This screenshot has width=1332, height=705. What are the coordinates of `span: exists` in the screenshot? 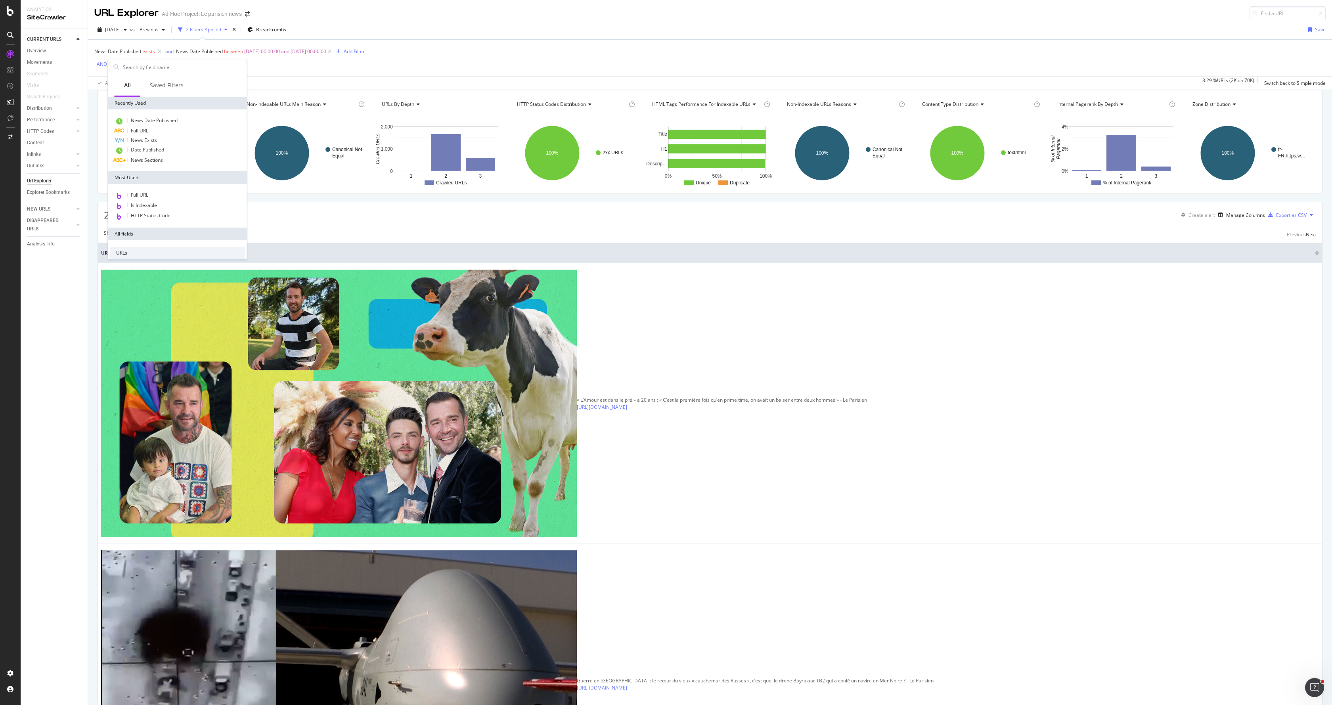 It's located at (149, 51).